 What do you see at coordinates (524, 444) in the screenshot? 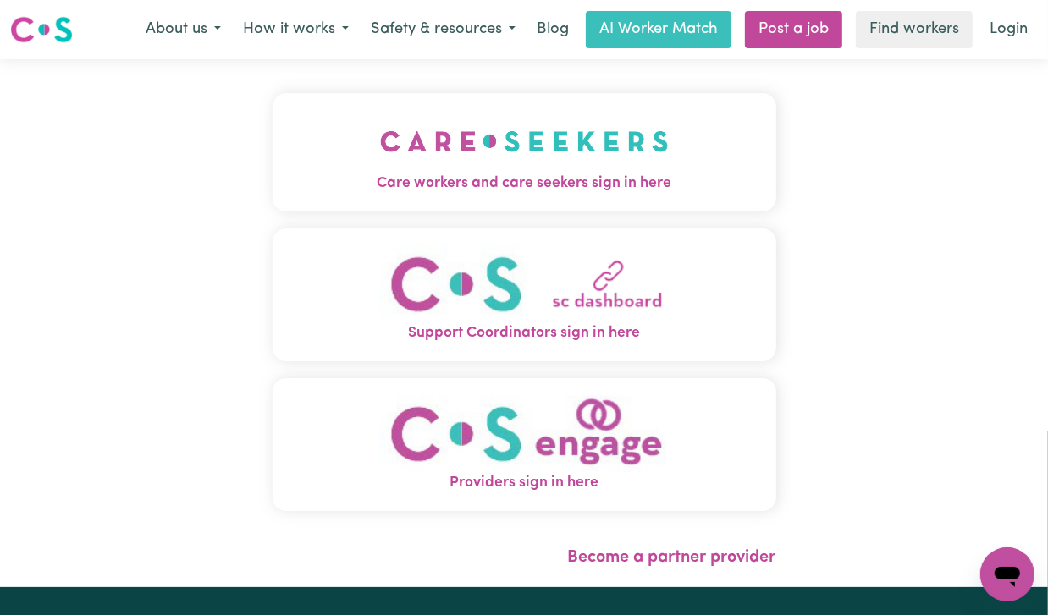
I see `button: Providers sign in here` at bounding box center [524, 444].